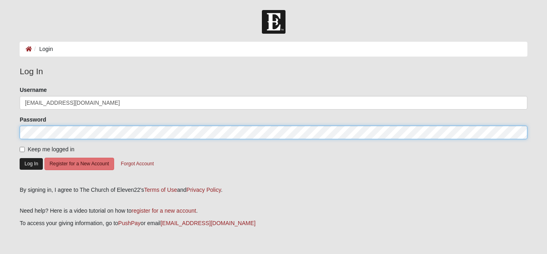 Image resolution: width=547 pixels, height=254 pixels. I want to click on p: Need help? Here is a video tutorial on how to ., so click(274, 210).